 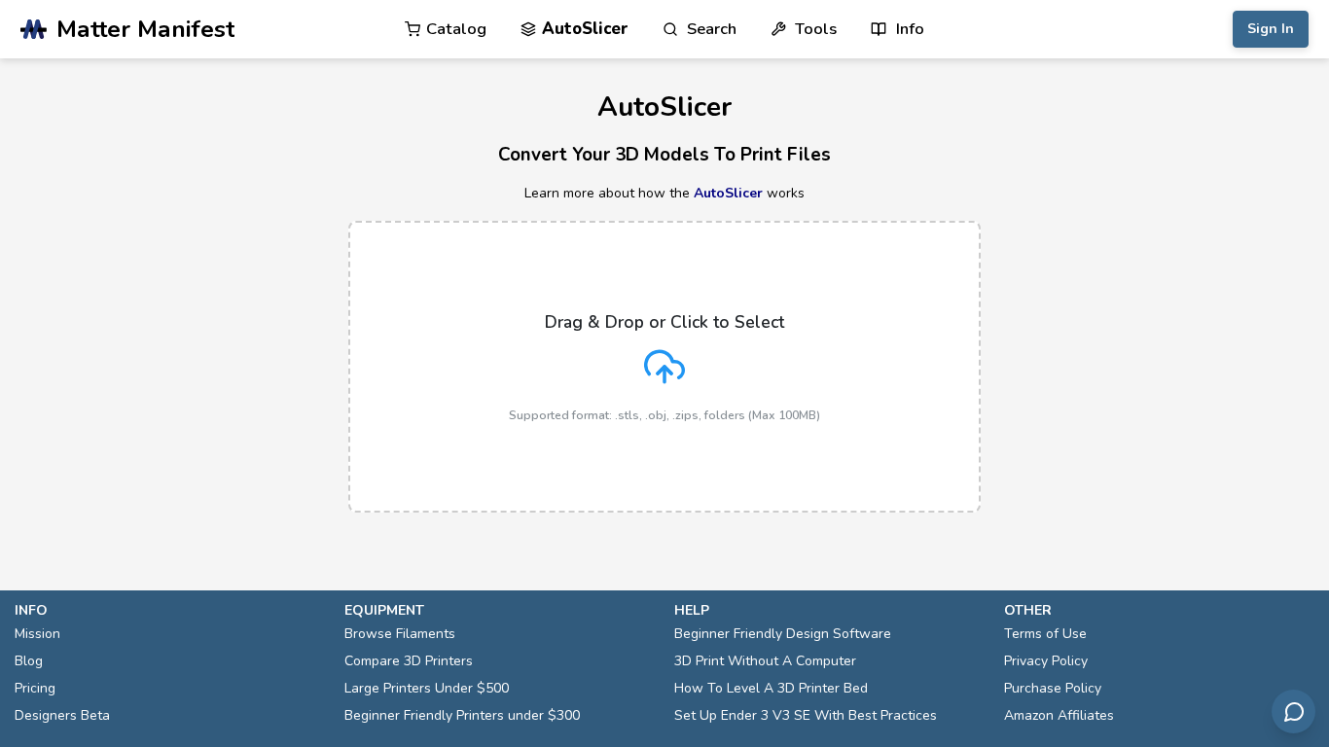 I want to click on p: equipment, so click(x=499, y=610).